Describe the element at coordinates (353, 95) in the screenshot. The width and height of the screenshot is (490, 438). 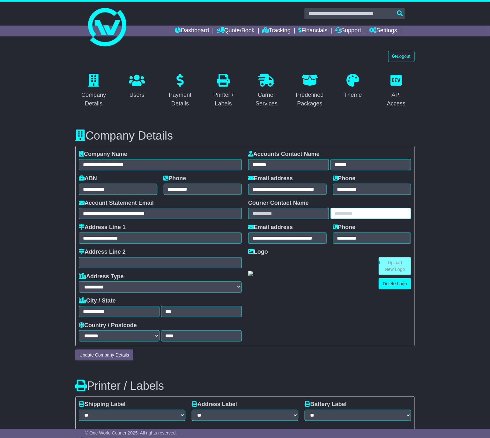
I see `div: Theme` at that location.